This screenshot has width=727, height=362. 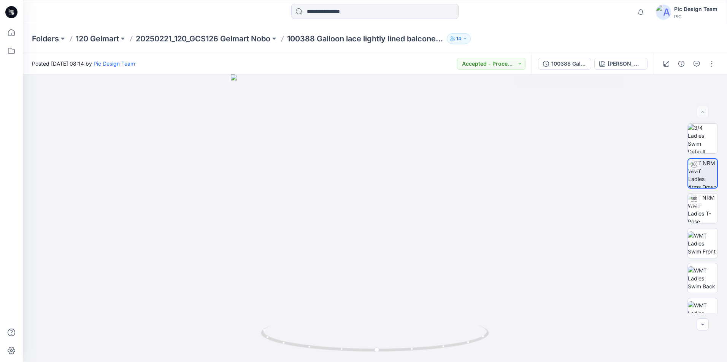 I want to click on div: Pic Design Team, so click(x=695, y=9).